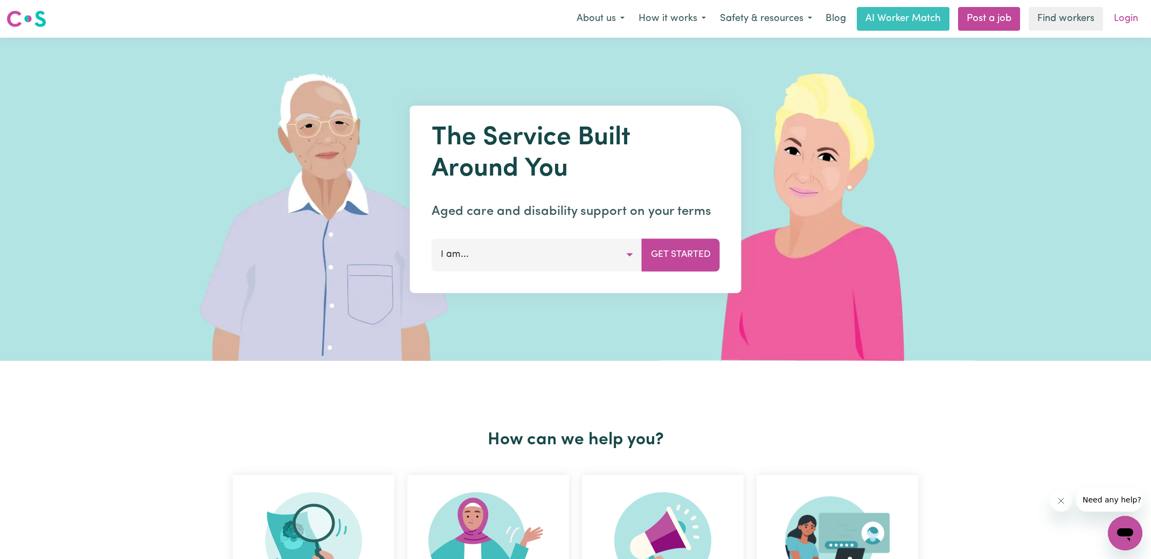 The height and width of the screenshot is (559, 1151). Describe the element at coordinates (1066, 19) in the screenshot. I see `a: Find workers` at that location.